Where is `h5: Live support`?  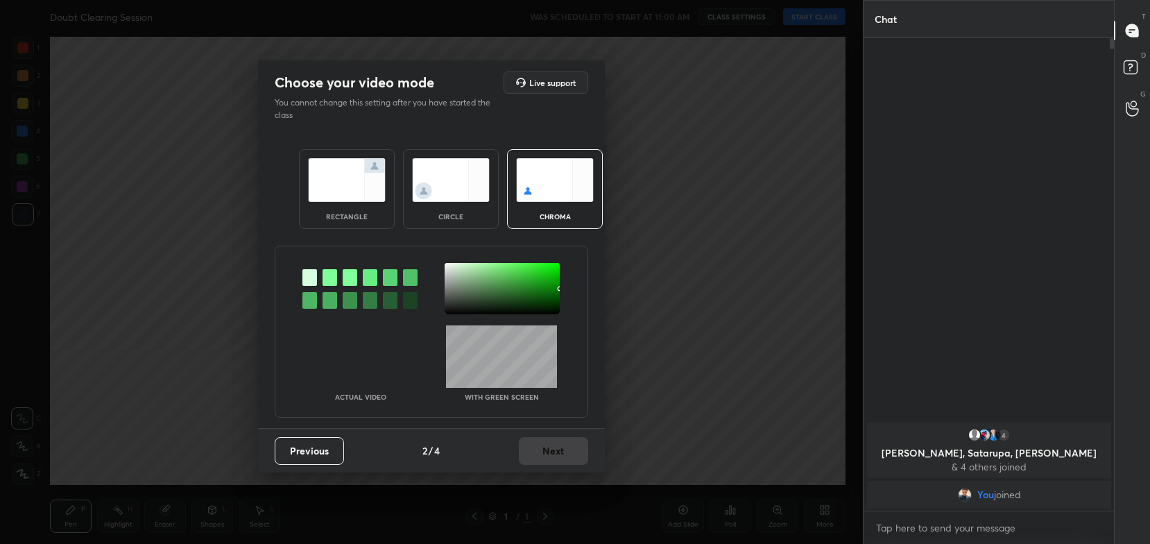
h5: Live support is located at coordinates (552, 83).